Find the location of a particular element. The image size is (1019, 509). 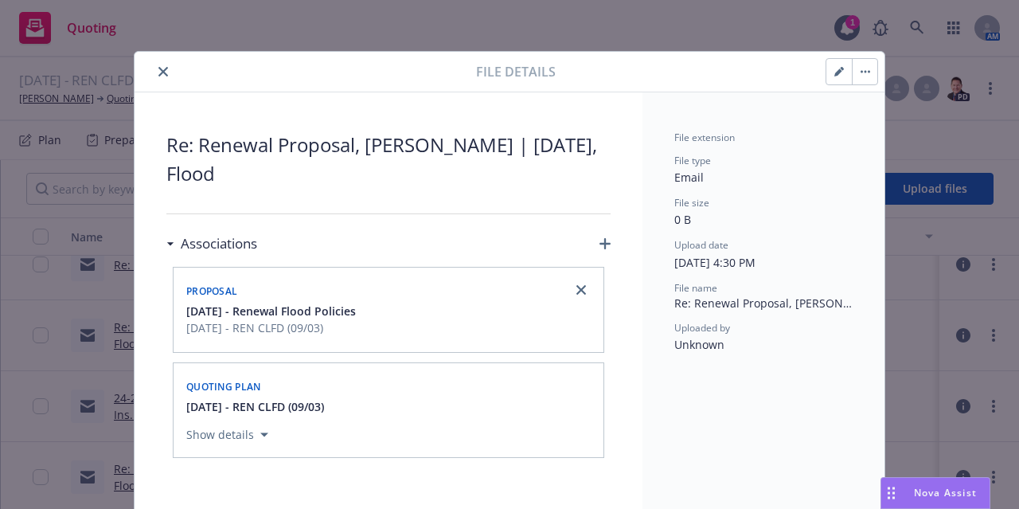

button: close is located at coordinates (163, 72).